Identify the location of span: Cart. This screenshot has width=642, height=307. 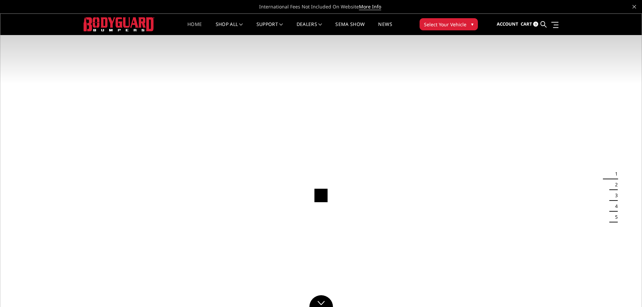
(526, 24).